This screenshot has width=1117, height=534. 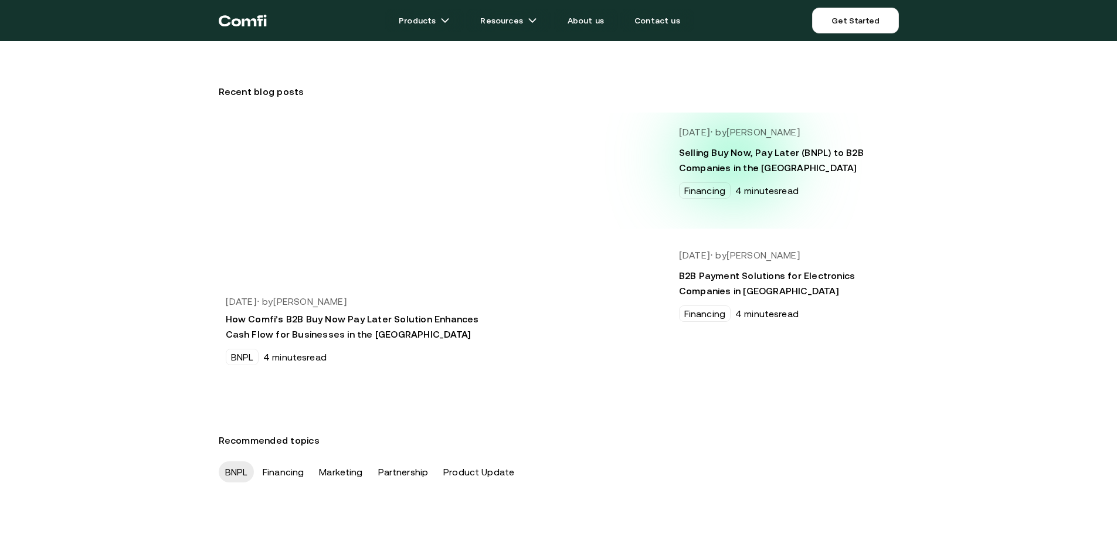 I want to click on a: Return to the top of the Comfi home page, so click(x=243, y=21).